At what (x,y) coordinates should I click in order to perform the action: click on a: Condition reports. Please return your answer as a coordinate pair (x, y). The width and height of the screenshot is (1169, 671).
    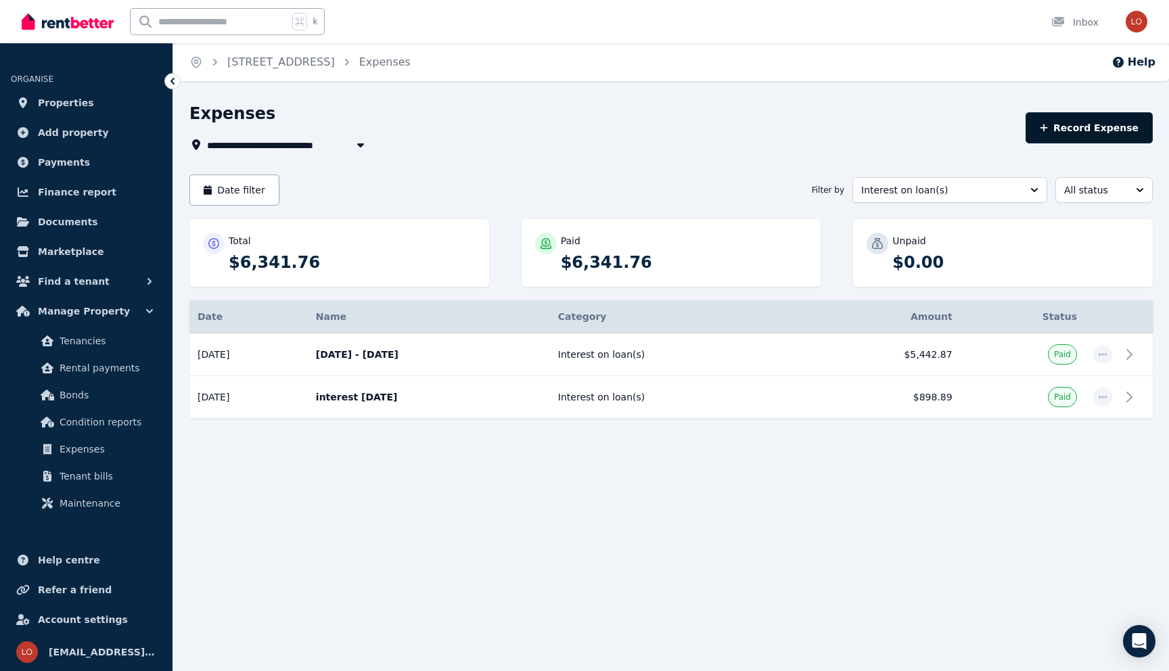
    Looking at the image, I should click on (86, 422).